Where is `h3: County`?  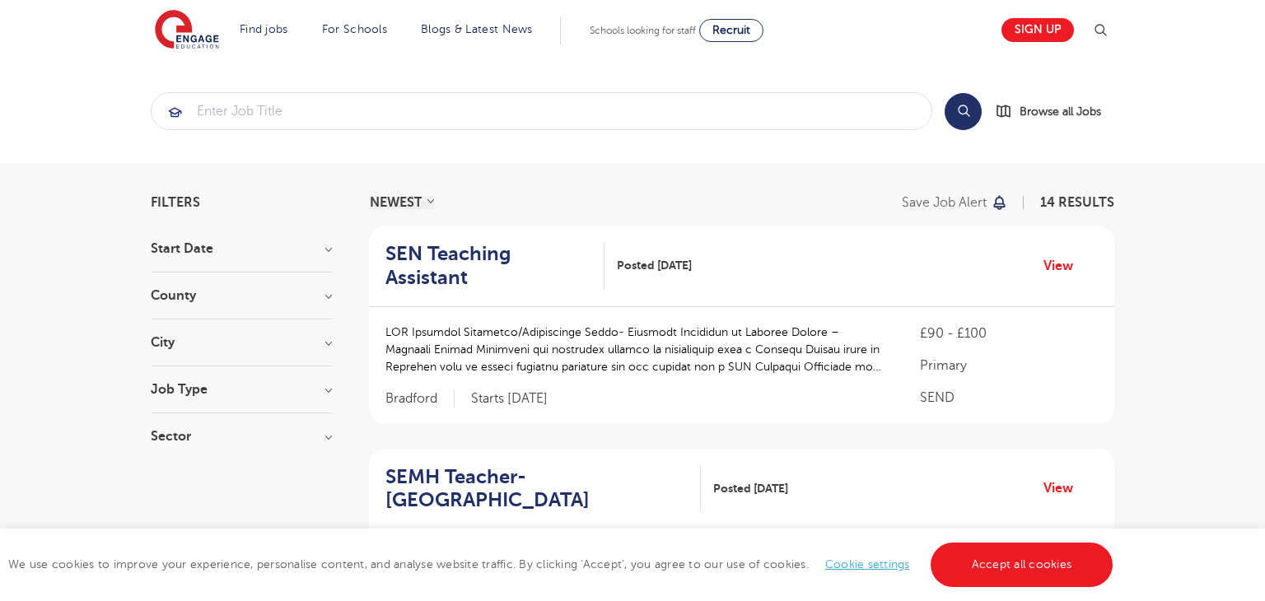
h3: County is located at coordinates (241, 296).